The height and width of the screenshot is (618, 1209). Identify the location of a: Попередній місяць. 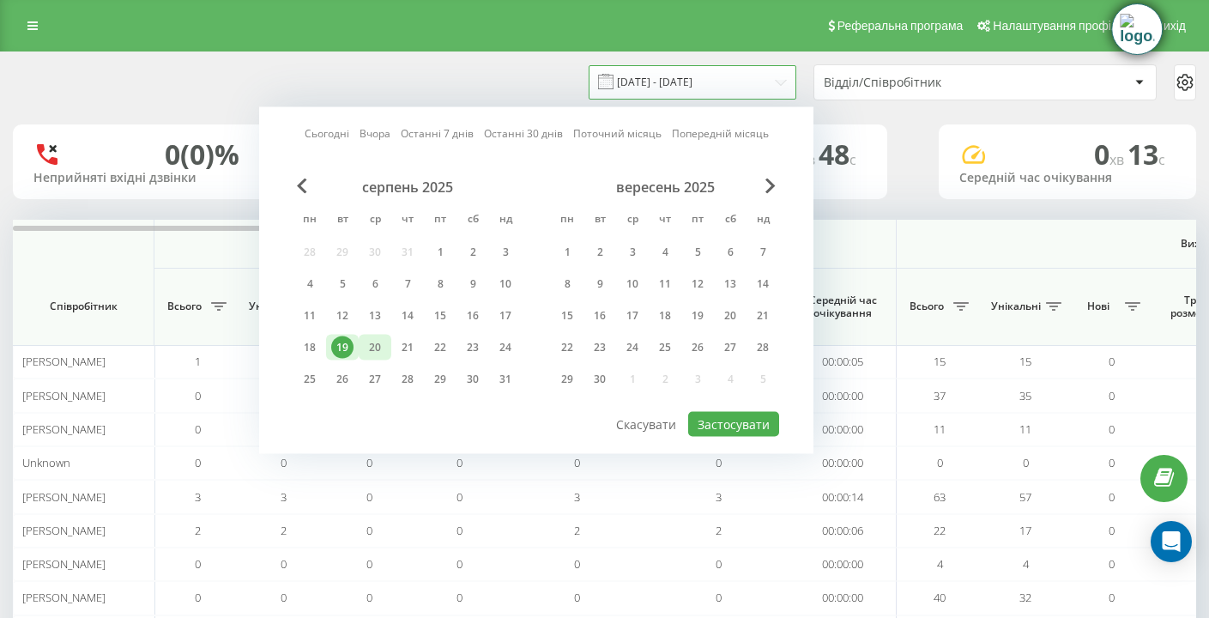
(720, 133).